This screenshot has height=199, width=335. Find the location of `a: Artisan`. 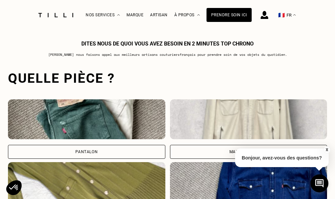

a: Artisan is located at coordinates (158, 15).